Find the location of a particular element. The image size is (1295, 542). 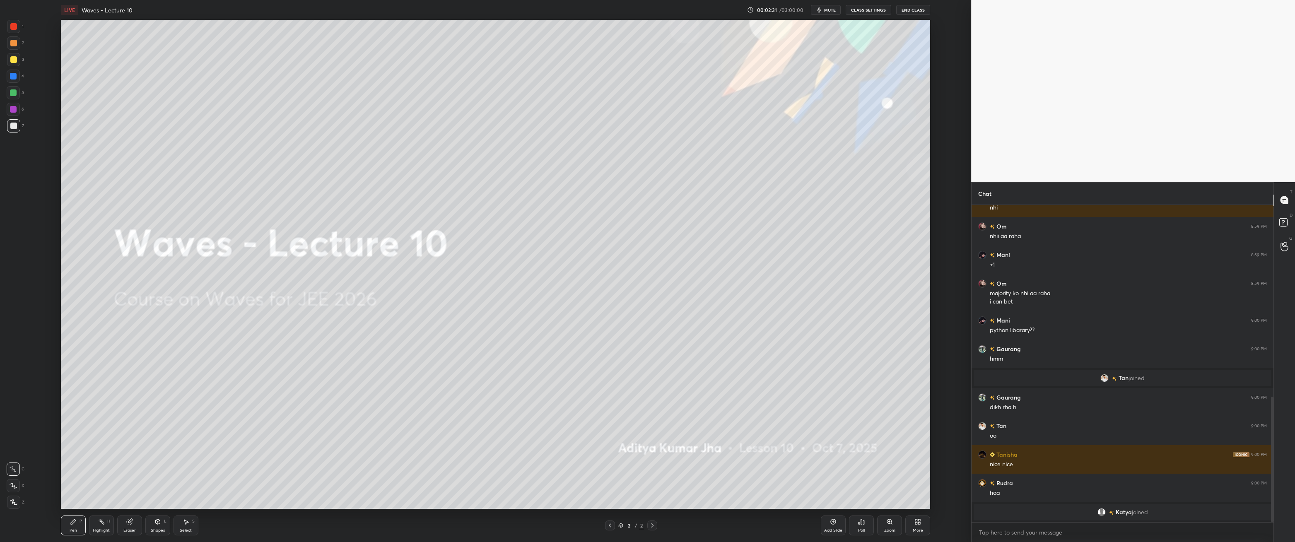

img: 26a7f98ab0064a3eac50539880480586.jpg is located at coordinates (982, 454).